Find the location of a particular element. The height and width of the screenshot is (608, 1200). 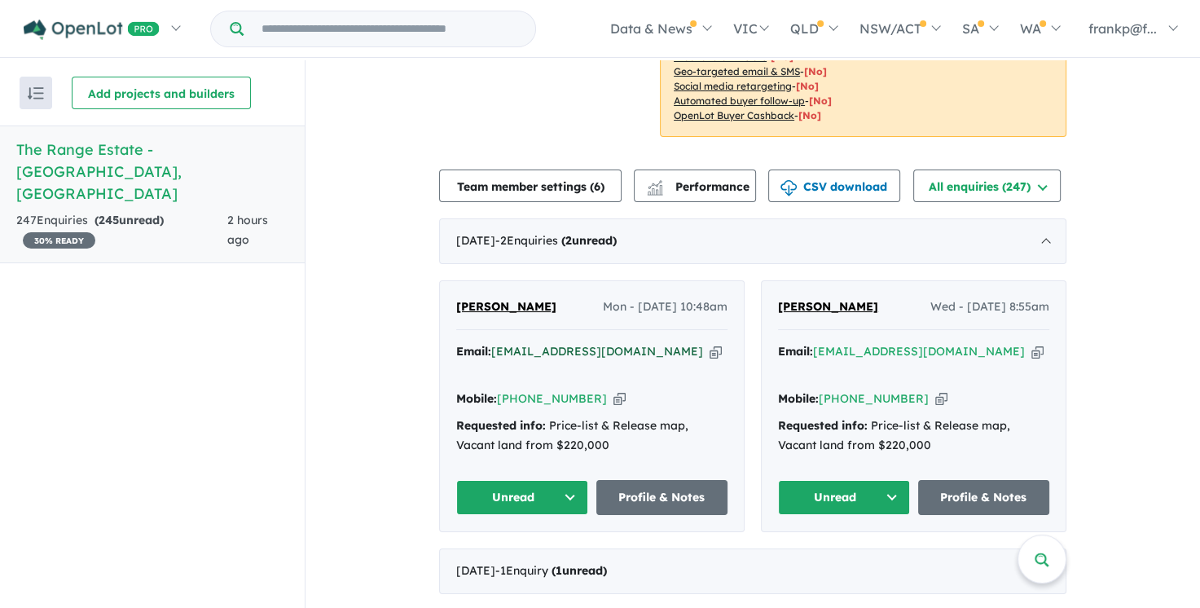

button: Performance is located at coordinates (695, 186).